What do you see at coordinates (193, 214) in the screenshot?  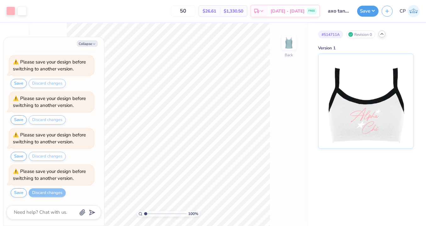 I see `span: 100 %` at bounding box center [193, 214].